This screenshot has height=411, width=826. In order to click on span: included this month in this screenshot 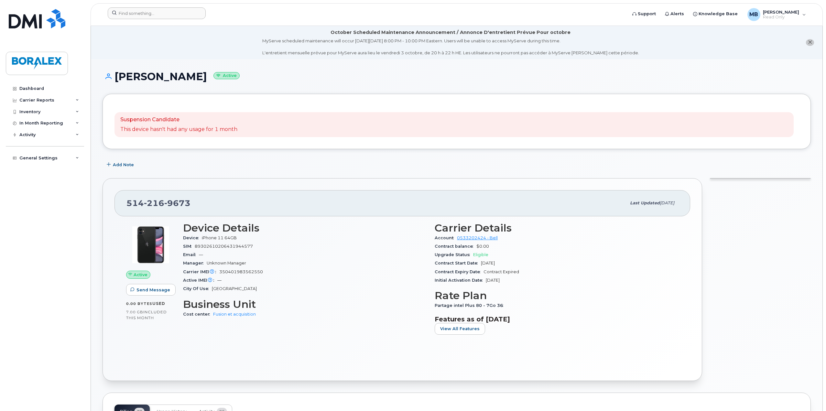, I will do `click(147, 315)`.